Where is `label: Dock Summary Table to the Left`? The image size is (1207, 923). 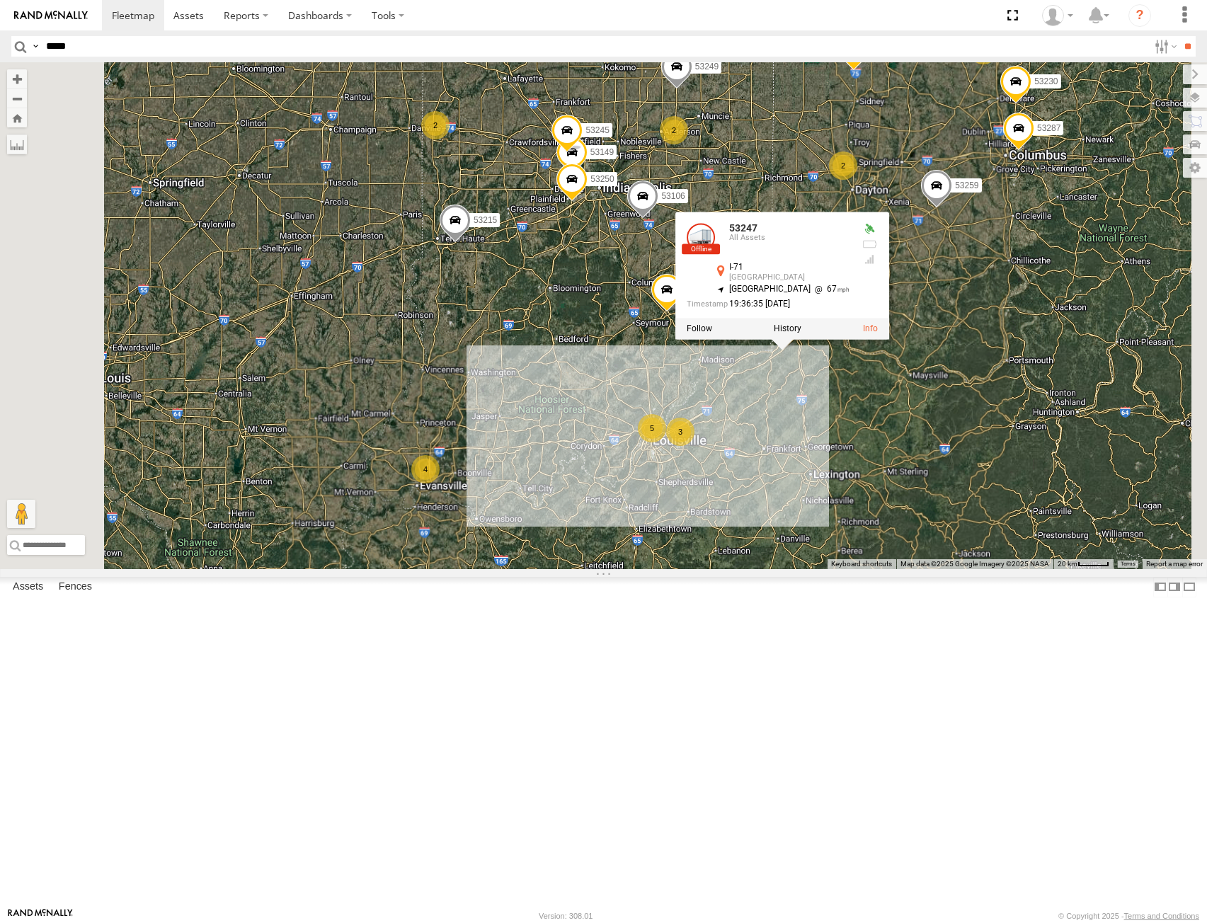 label: Dock Summary Table to the Left is located at coordinates (1160, 587).